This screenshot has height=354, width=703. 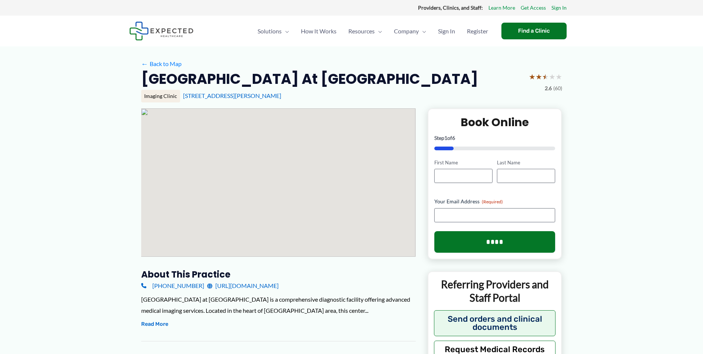 I want to click on span: Solutions, so click(x=270, y=31).